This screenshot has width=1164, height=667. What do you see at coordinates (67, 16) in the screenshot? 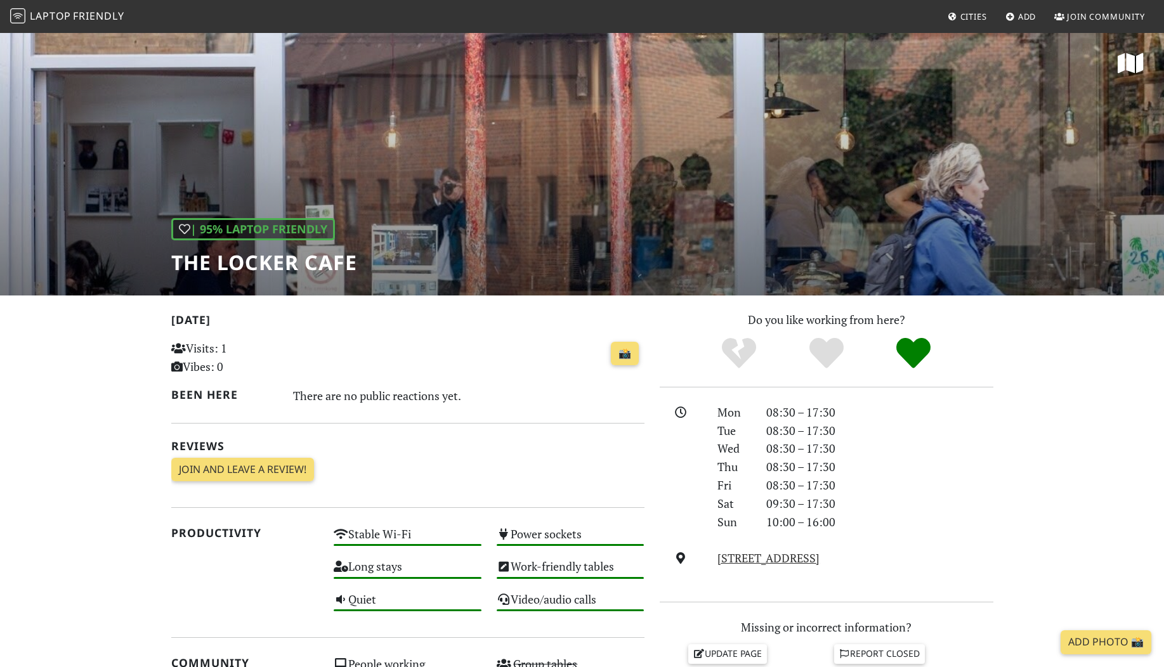
I see `a: LaptopFriendly LaptopFriendly` at bounding box center [67, 16].